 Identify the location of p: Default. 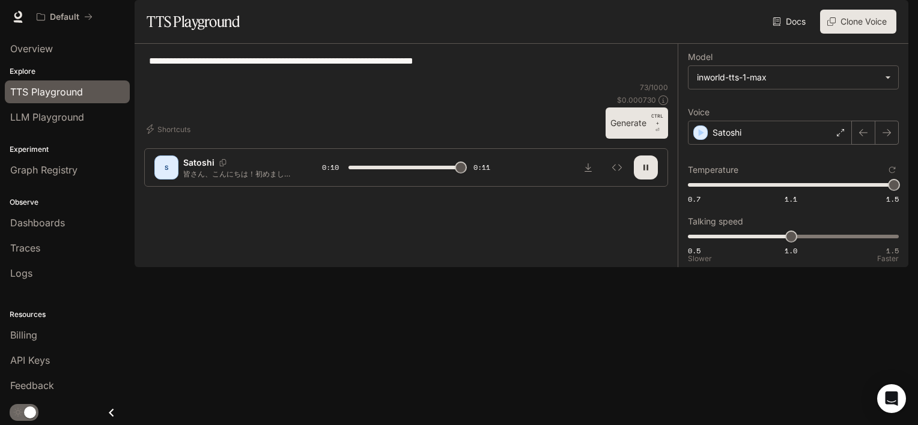
(64, 17).